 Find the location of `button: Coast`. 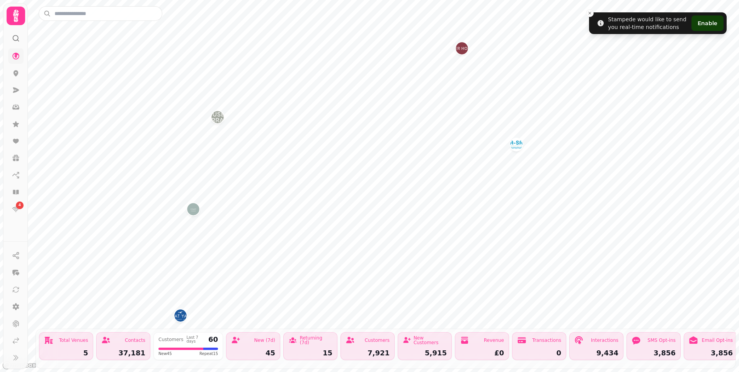

button: Coast is located at coordinates (193, 209).